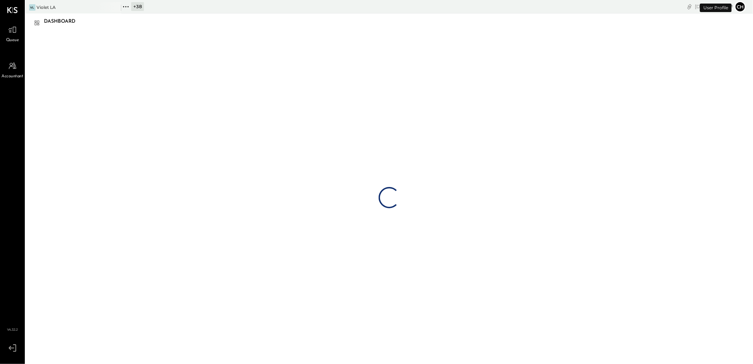  What do you see at coordinates (32, 7) in the screenshot?
I see `div: VL` at bounding box center [32, 7].